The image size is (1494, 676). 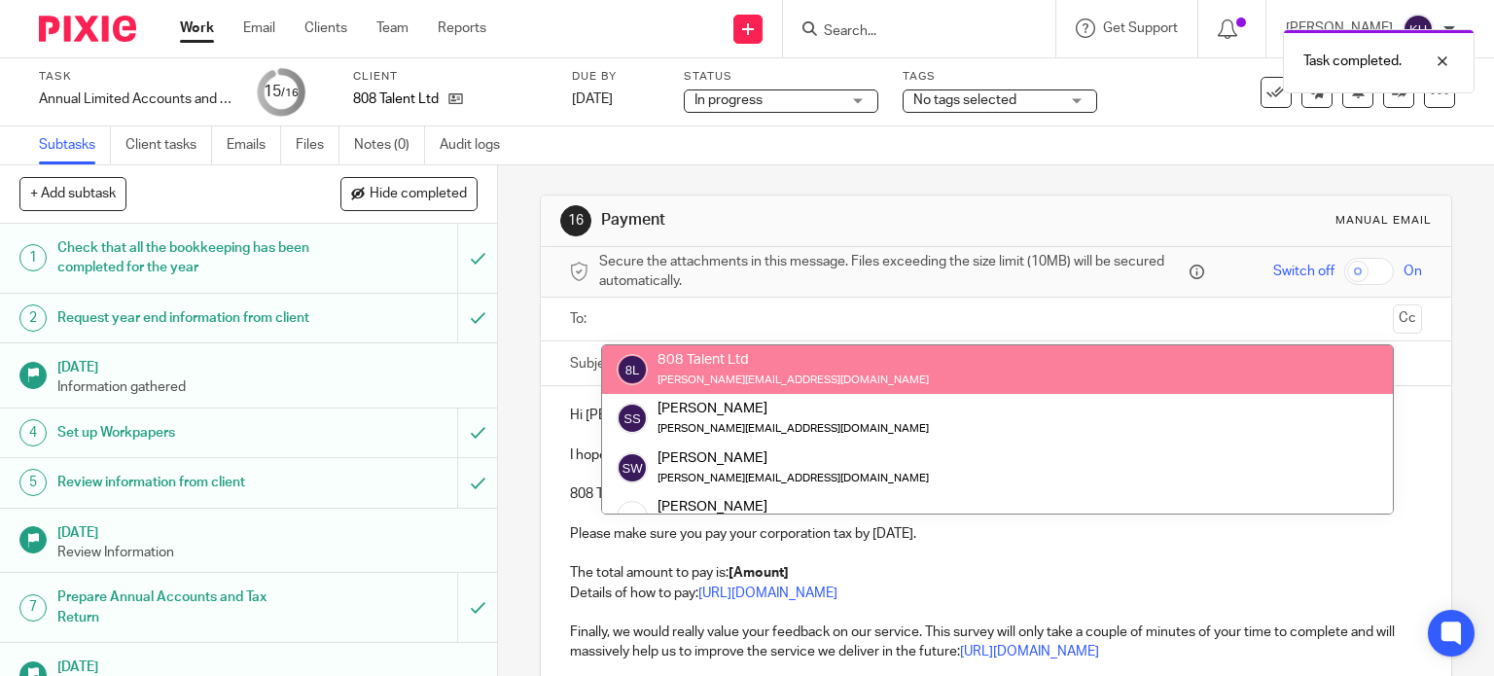 What do you see at coordinates (996, 593) in the screenshot?
I see `p: Details of how to pay:` at bounding box center [996, 593].